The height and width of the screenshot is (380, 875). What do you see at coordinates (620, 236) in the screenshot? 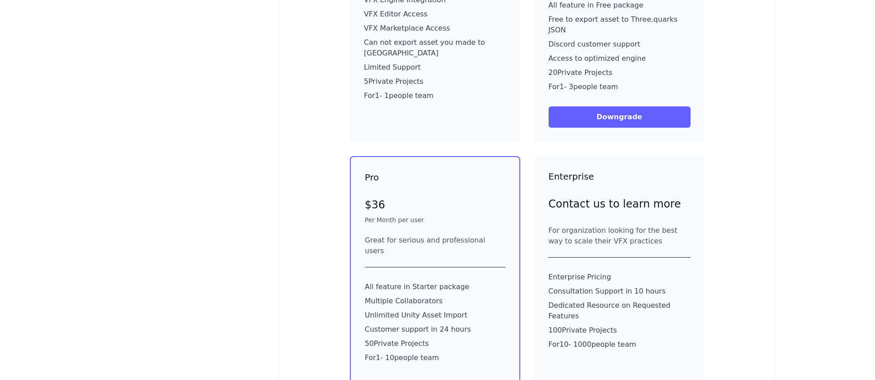
I see `div: For organization looking for the best way to scale their VFX practices` at bounding box center [620, 236].